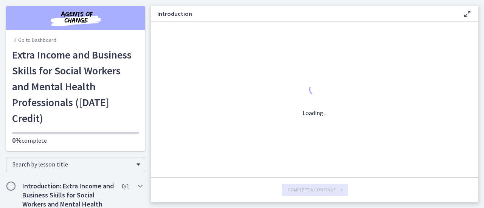 Image resolution: width=484 pixels, height=208 pixels. I want to click on p: Loading..., so click(315, 113).